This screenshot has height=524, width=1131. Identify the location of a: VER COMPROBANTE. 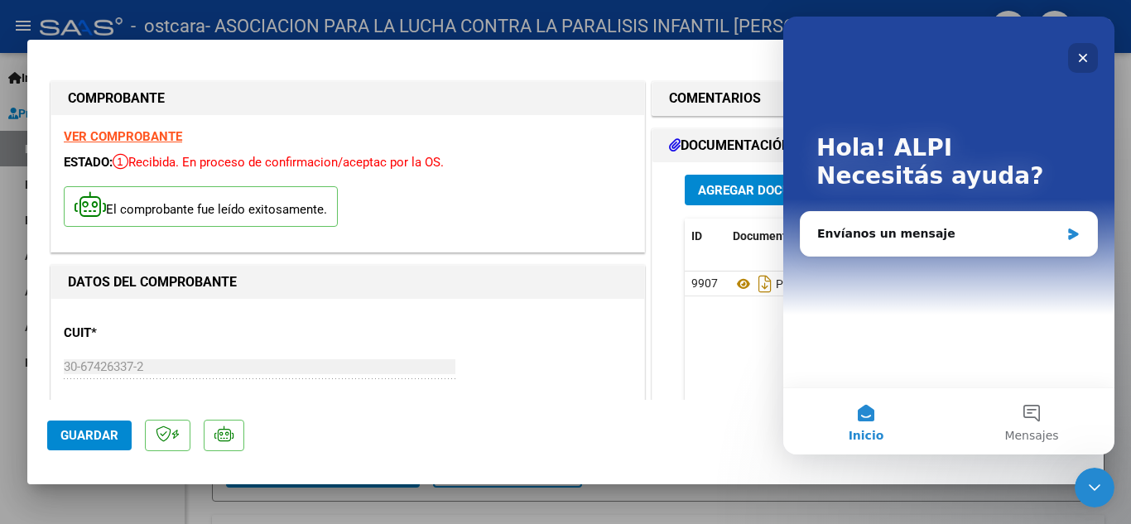
(123, 137).